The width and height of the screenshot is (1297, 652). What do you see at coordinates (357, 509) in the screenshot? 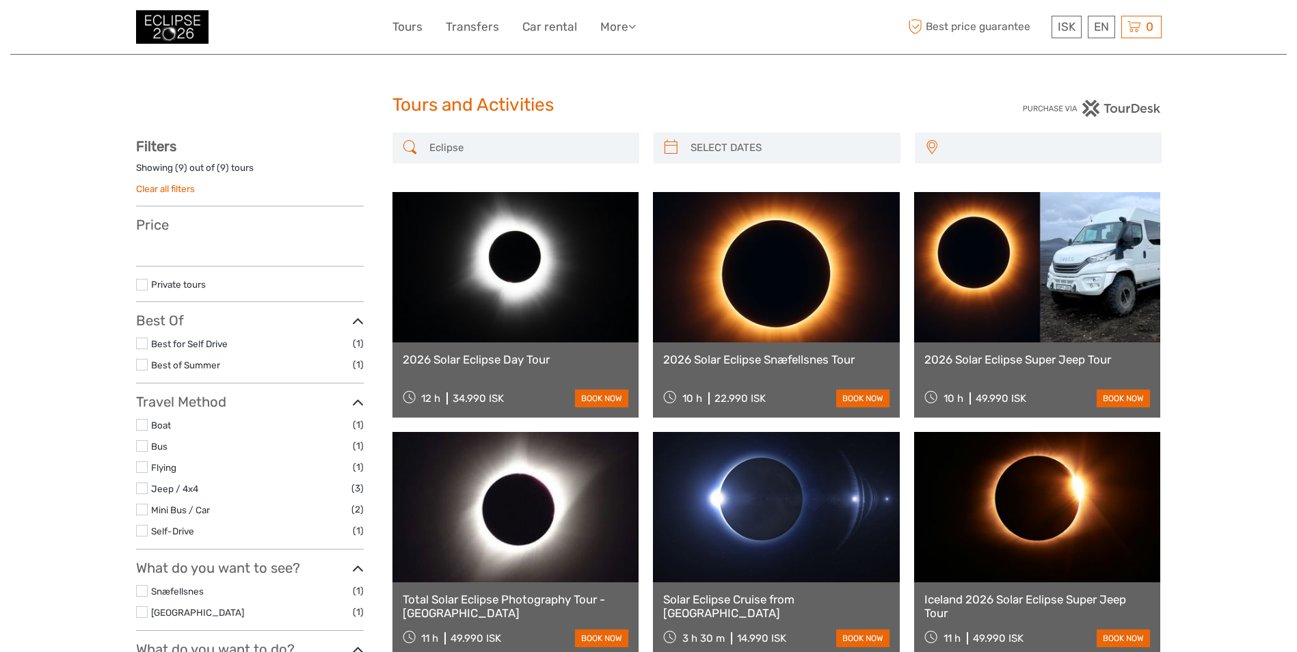
I see `span: (2)` at bounding box center [357, 509].